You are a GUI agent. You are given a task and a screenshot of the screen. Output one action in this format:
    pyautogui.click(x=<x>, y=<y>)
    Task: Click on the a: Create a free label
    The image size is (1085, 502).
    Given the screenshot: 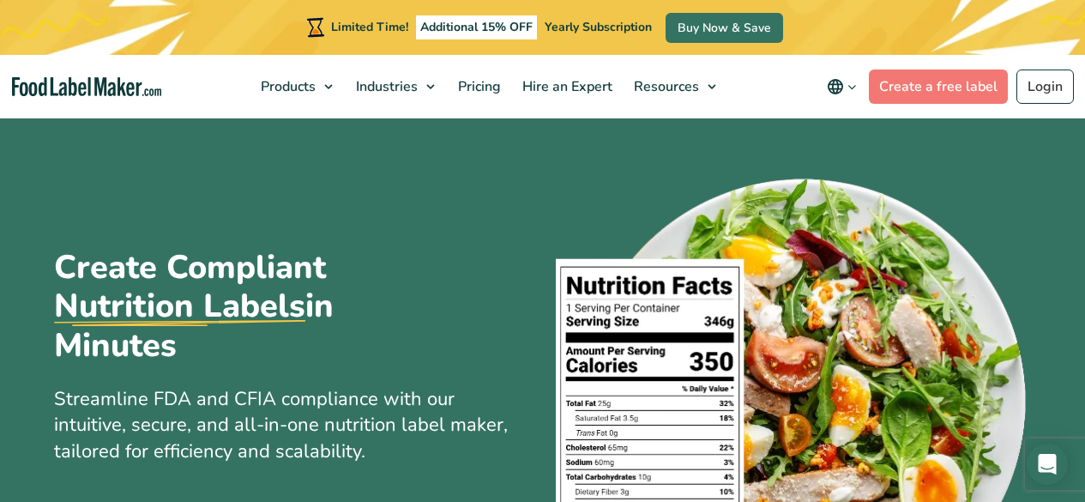 What is the action you would take?
    pyautogui.click(x=939, y=87)
    